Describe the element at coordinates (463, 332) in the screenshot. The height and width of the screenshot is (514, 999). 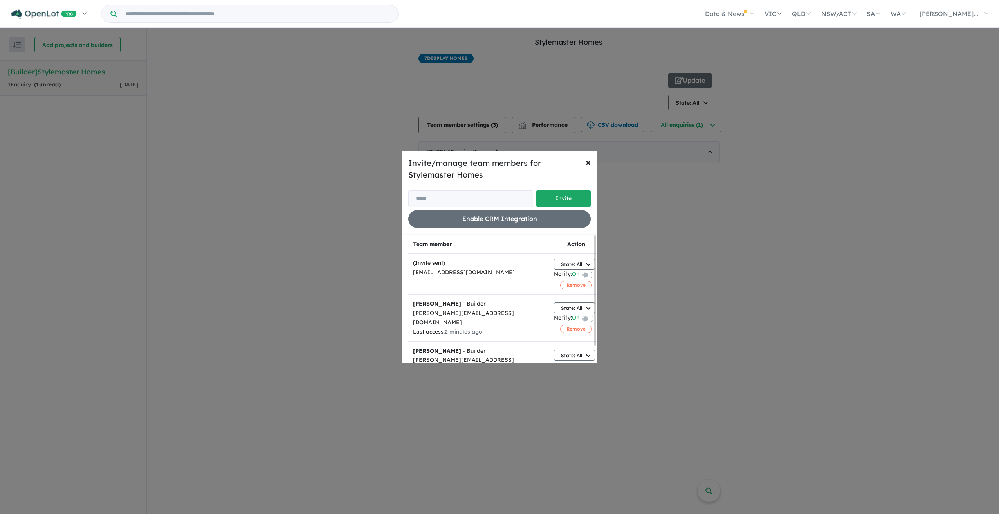
I see `span: 2 minutes ago` at that location.